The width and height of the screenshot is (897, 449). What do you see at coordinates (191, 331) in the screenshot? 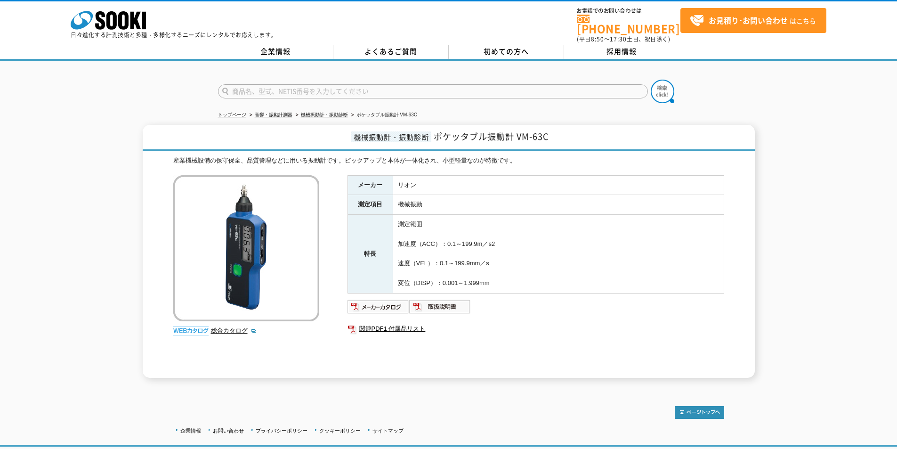
I see `img: webカタログ` at bounding box center [191, 331].